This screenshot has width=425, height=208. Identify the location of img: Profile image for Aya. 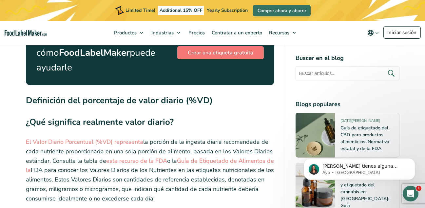
(20, 25).